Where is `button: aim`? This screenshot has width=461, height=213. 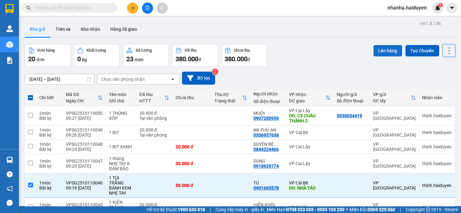
button: aim is located at coordinates (162, 8).